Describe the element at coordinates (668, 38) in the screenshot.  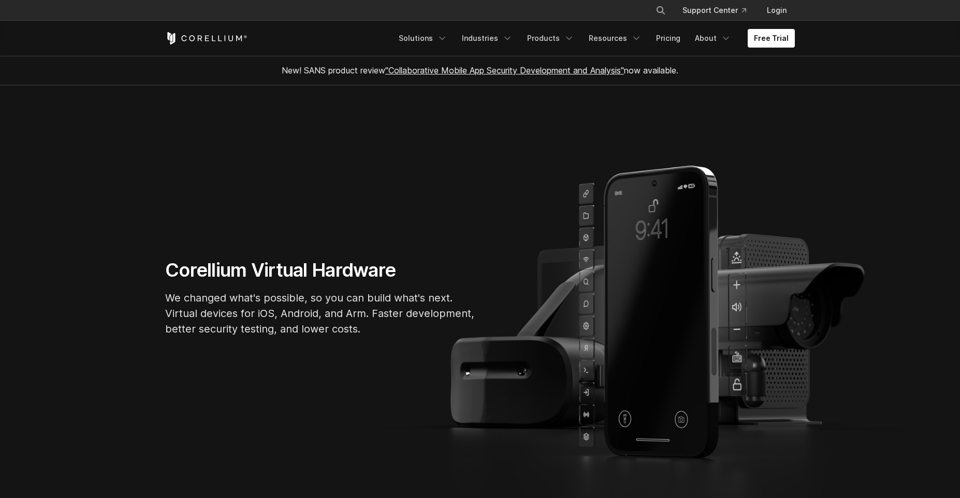
I see `a: Pricing` at that location.